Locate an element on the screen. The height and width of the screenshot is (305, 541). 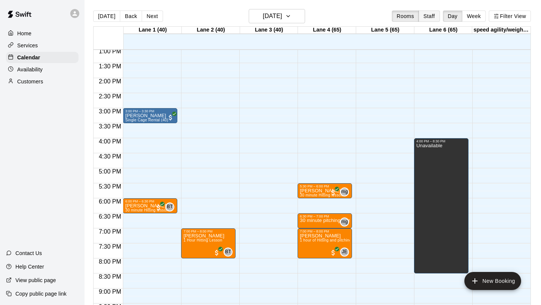
span: JE is located at coordinates (345, 252).